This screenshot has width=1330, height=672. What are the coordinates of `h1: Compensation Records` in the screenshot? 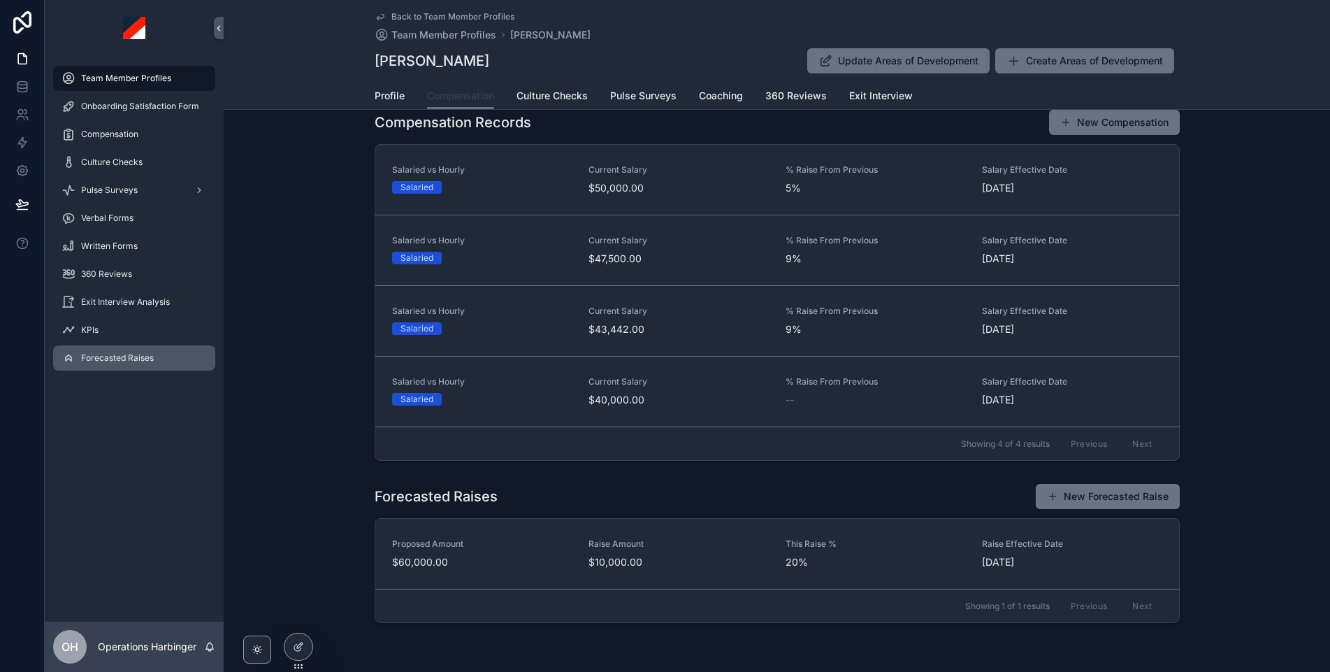 It's located at (453, 122).